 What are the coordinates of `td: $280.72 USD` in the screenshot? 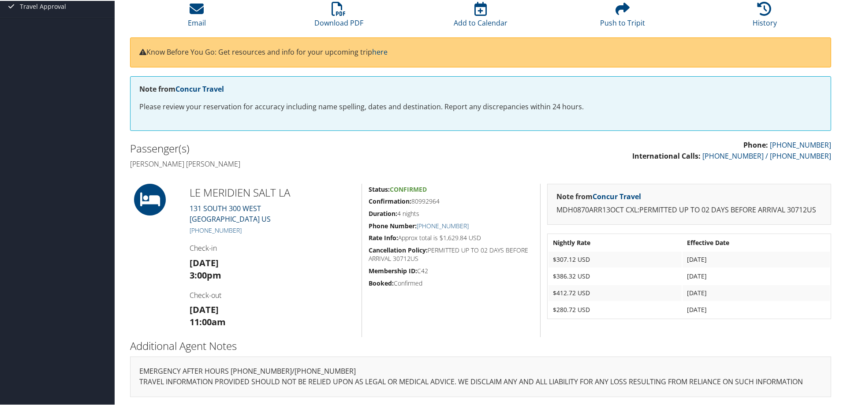 It's located at (615, 309).